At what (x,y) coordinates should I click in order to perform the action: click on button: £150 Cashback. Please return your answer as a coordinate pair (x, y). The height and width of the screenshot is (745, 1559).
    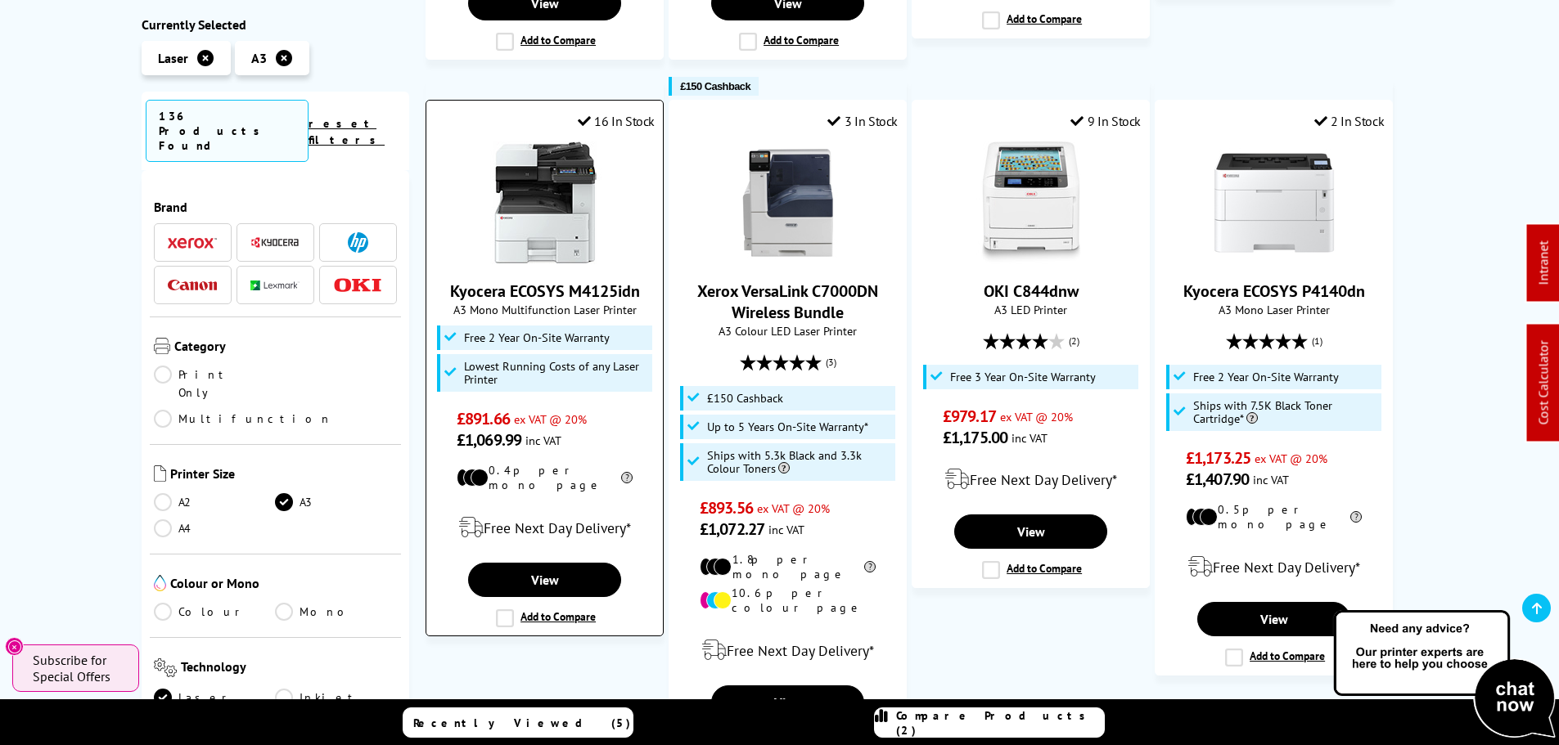
    Looking at the image, I should click on (713, 86).